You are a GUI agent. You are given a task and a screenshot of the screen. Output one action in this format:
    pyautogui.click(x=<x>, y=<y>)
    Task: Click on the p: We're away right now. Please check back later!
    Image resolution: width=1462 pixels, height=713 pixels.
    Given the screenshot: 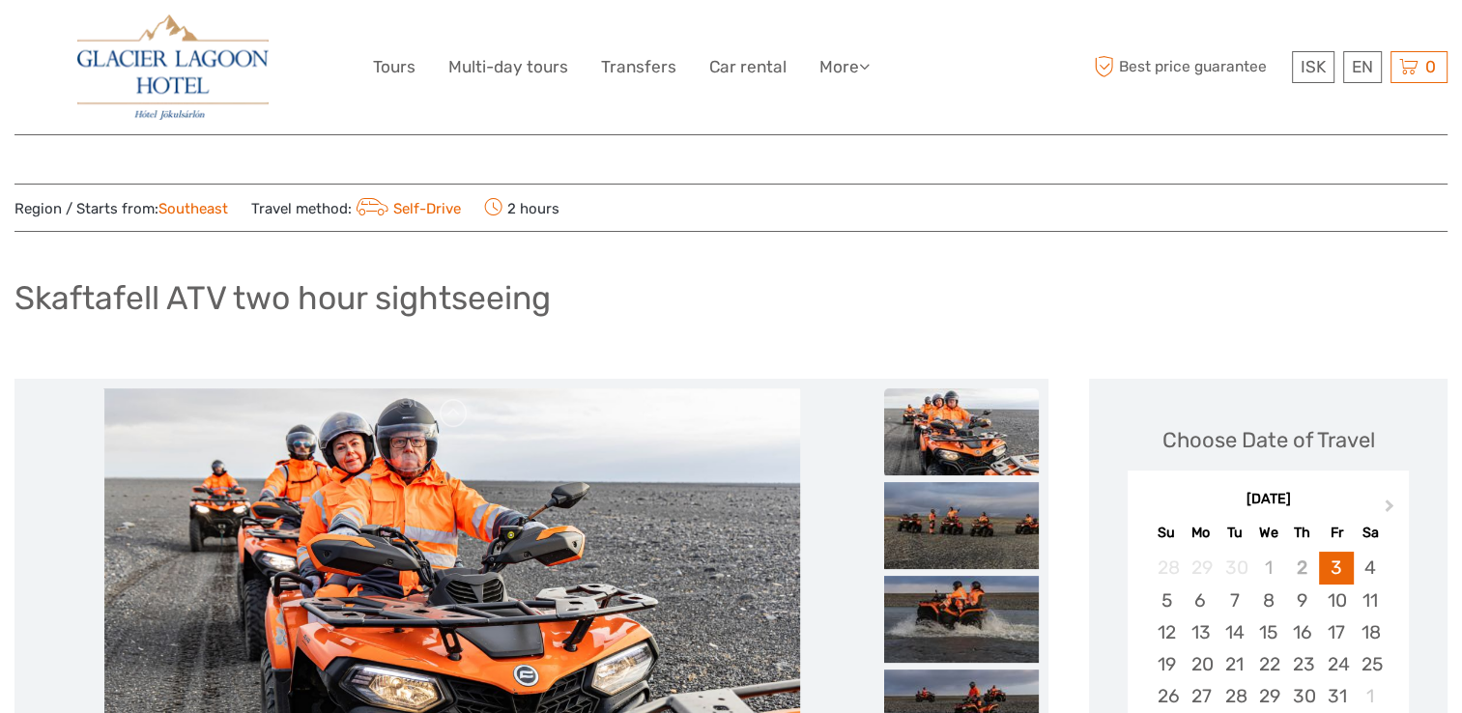 What is the action you would take?
    pyautogui.click(x=123, y=42)
    